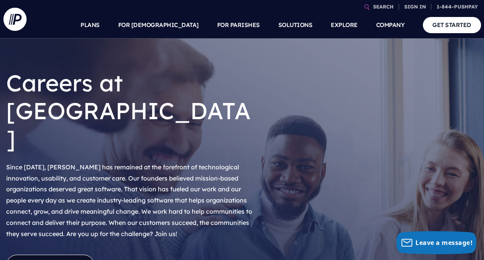  What do you see at coordinates (452, 25) in the screenshot?
I see `a: GET STARTED` at bounding box center [452, 25].